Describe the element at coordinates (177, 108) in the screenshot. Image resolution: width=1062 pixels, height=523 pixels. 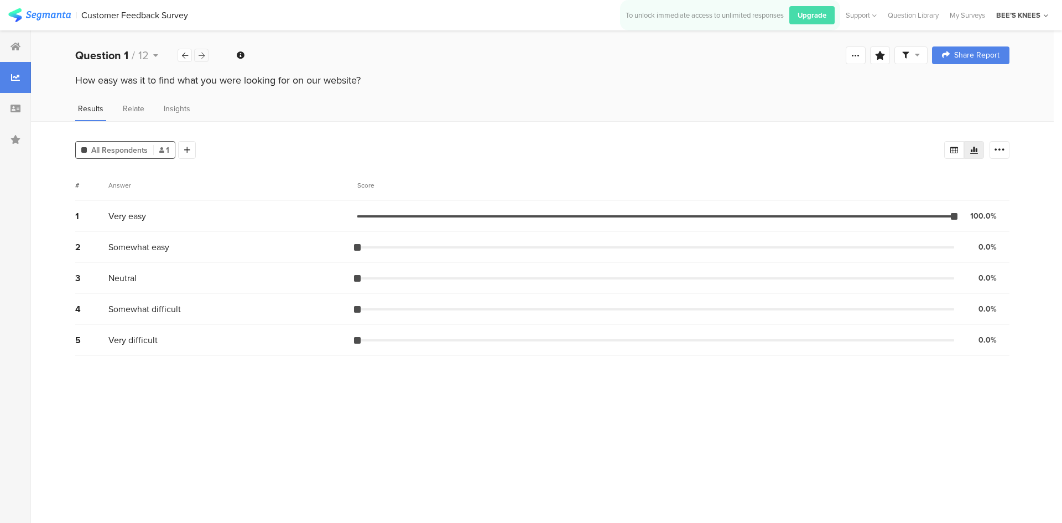
I see `span: Insights` at that location.